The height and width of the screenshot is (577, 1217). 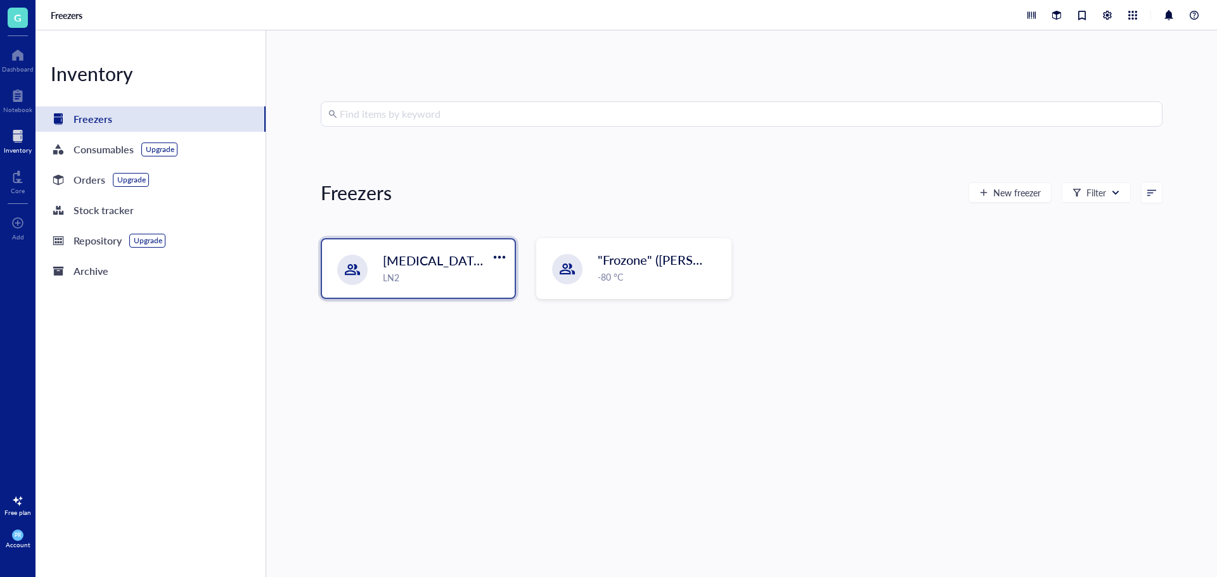 What do you see at coordinates (150, 180) in the screenshot?
I see `a: OrdersUpgrade` at bounding box center [150, 180].